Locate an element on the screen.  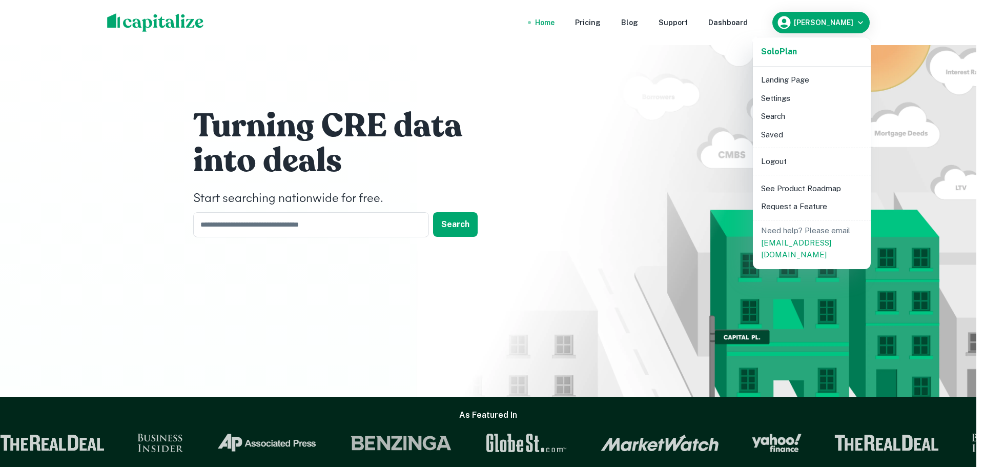
a: SoloPlan is located at coordinates (779, 52).